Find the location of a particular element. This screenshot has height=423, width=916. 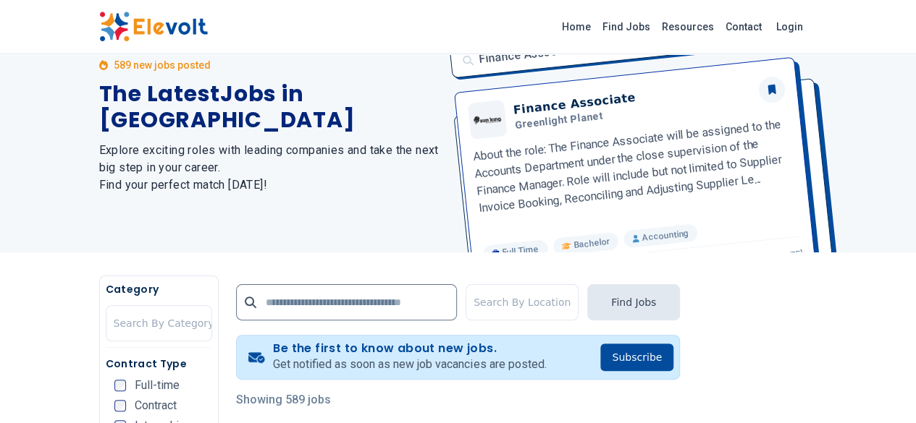

input: Full-time is located at coordinates (120, 386).